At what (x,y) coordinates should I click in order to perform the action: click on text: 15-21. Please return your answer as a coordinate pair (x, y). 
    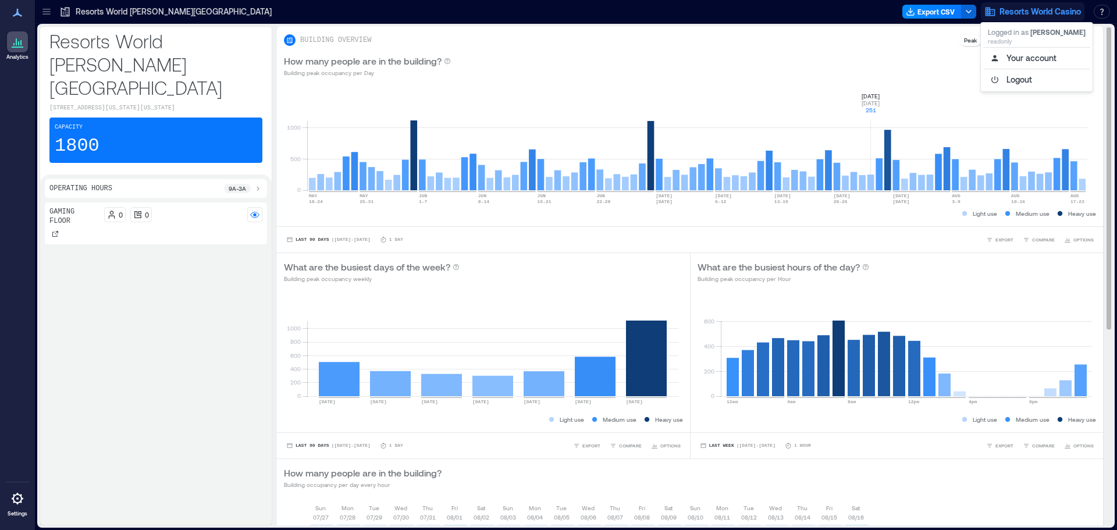
    Looking at the image, I should click on (545, 201).